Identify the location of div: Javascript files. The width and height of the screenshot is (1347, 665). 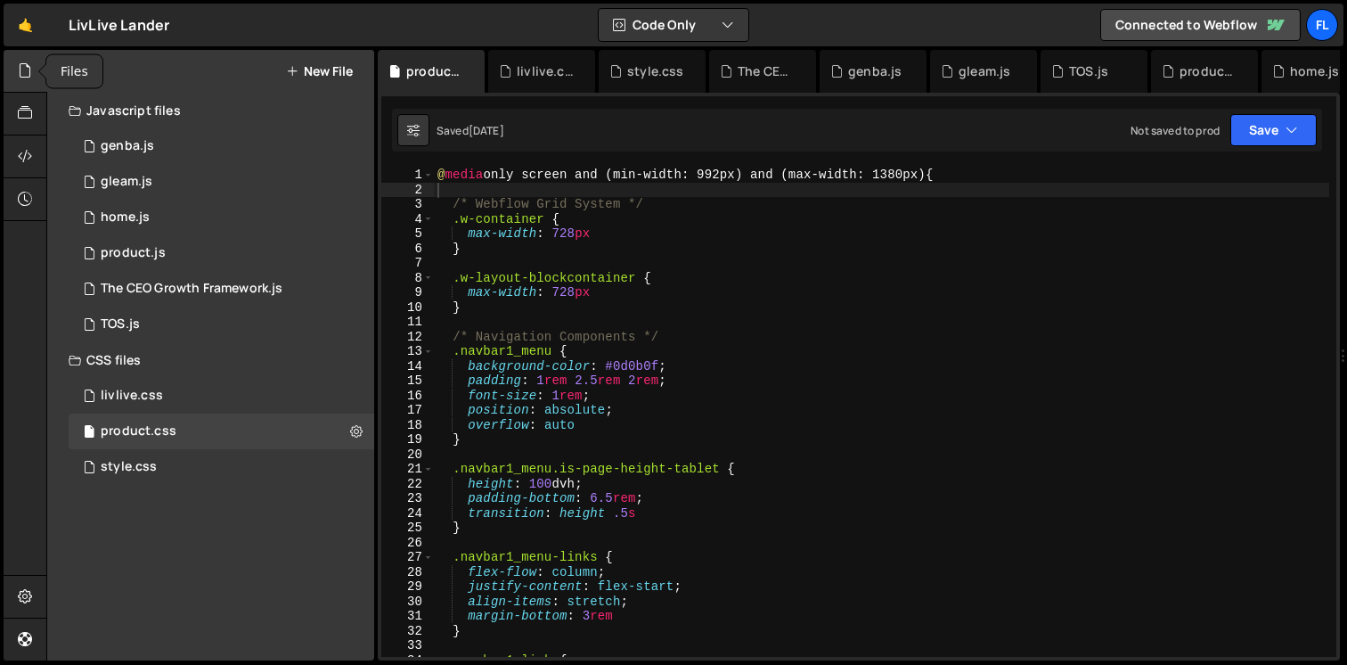
(210, 110).